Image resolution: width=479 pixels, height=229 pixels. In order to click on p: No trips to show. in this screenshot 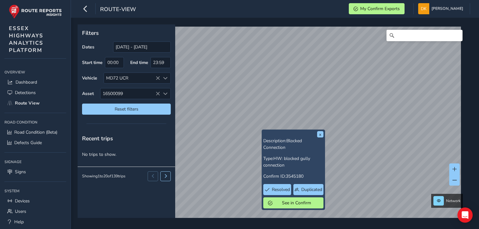, I will do `click(126, 154)`.